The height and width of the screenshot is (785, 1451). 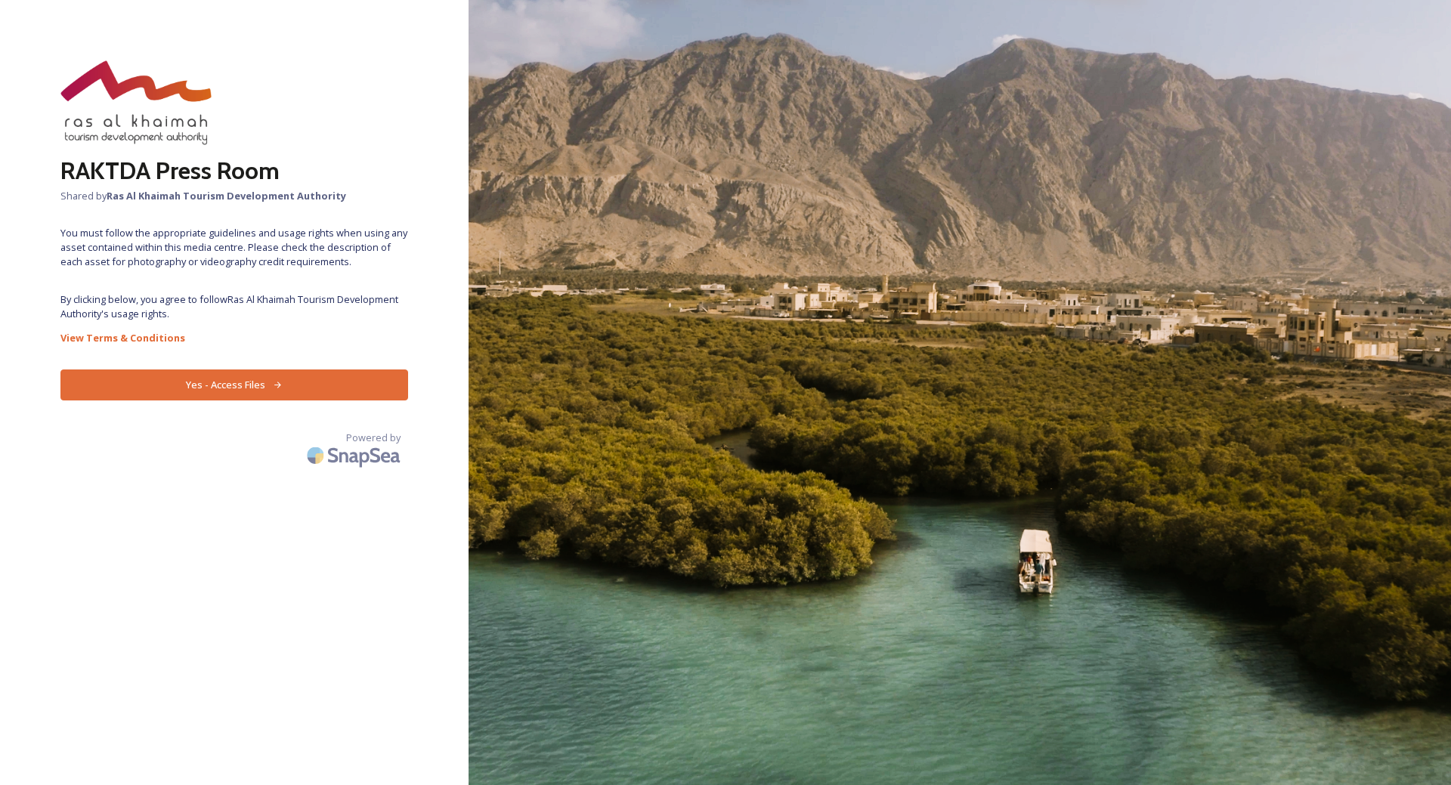 I want to click on button: Yes - Access Files, so click(x=234, y=385).